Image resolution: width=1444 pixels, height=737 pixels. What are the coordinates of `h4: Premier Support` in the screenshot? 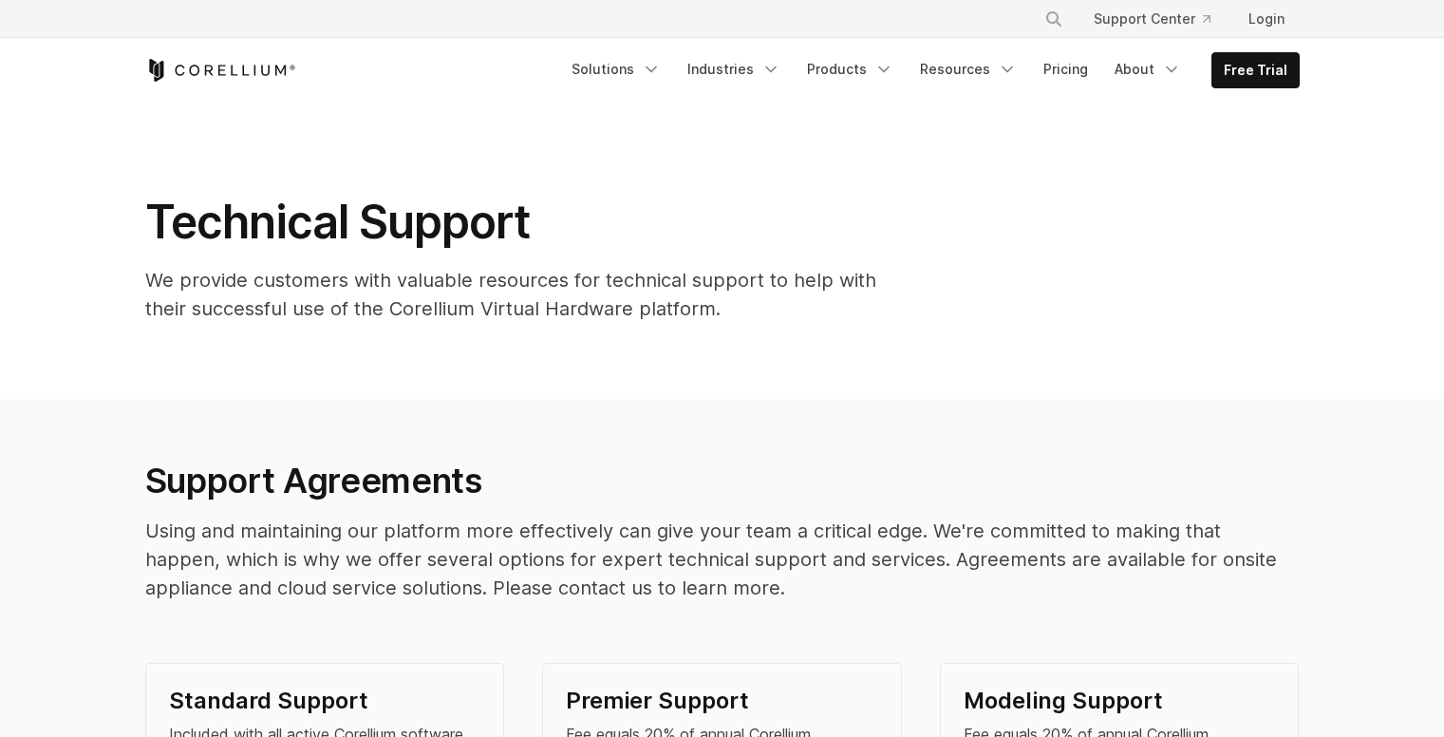 It's located at (721, 700).